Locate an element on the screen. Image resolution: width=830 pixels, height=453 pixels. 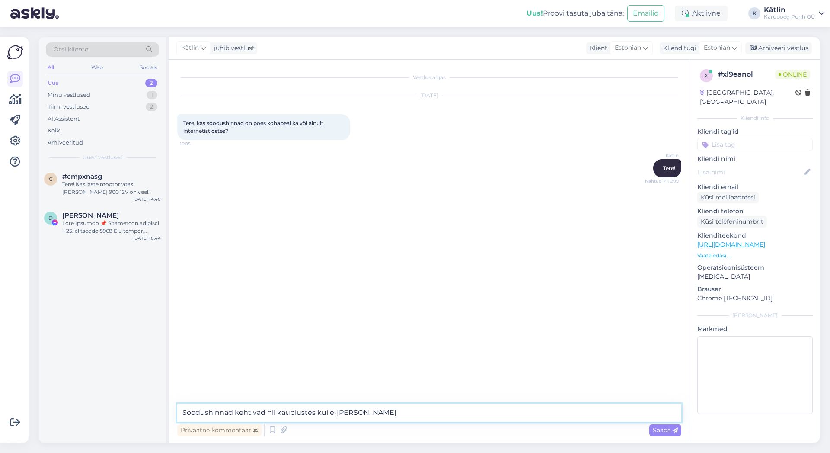
div: Klienditugi is located at coordinates (678, 48).